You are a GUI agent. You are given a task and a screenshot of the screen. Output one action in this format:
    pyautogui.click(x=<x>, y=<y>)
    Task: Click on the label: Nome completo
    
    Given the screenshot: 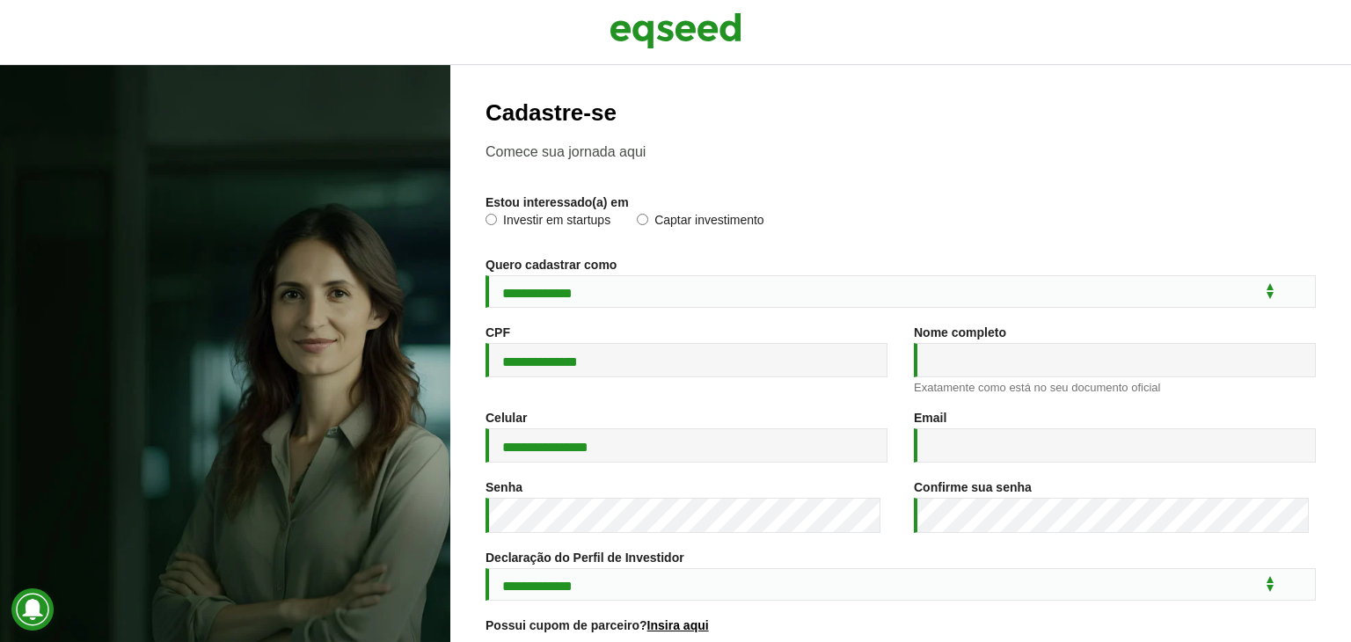 What is the action you would take?
    pyautogui.click(x=959, y=332)
    